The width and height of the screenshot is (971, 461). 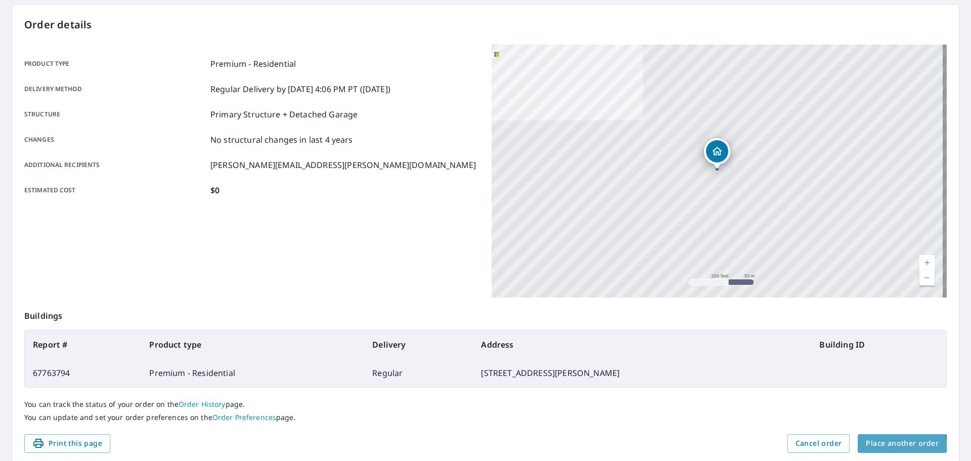 What do you see at coordinates (818, 443) in the screenshot?
I see `button: Cancel order` at bounding box center [818, 443].